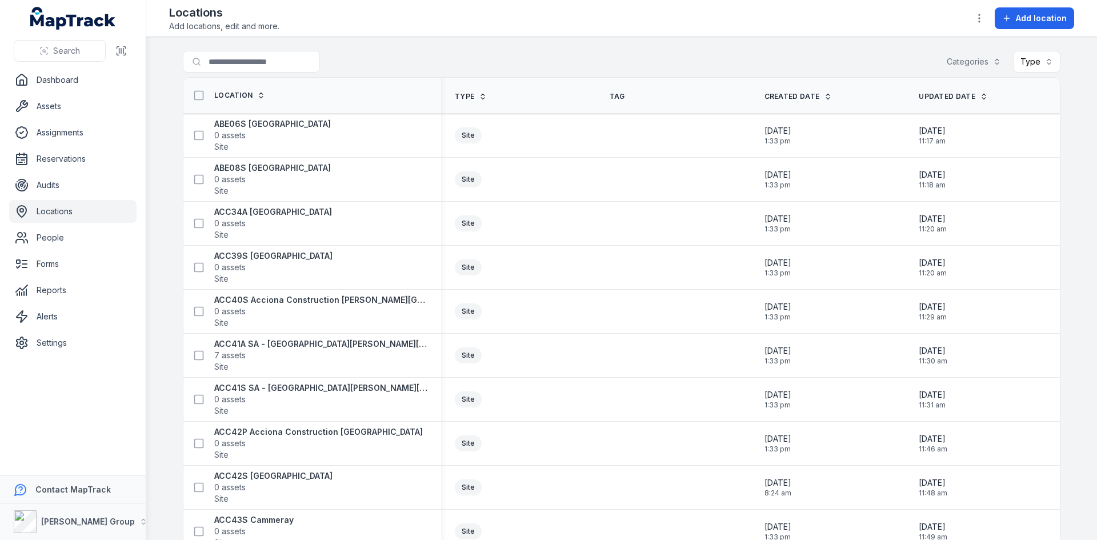  What do you see at coordinates (59, 51) in the screenshot?
I see `button: Search` at bounding box center [59, 51].